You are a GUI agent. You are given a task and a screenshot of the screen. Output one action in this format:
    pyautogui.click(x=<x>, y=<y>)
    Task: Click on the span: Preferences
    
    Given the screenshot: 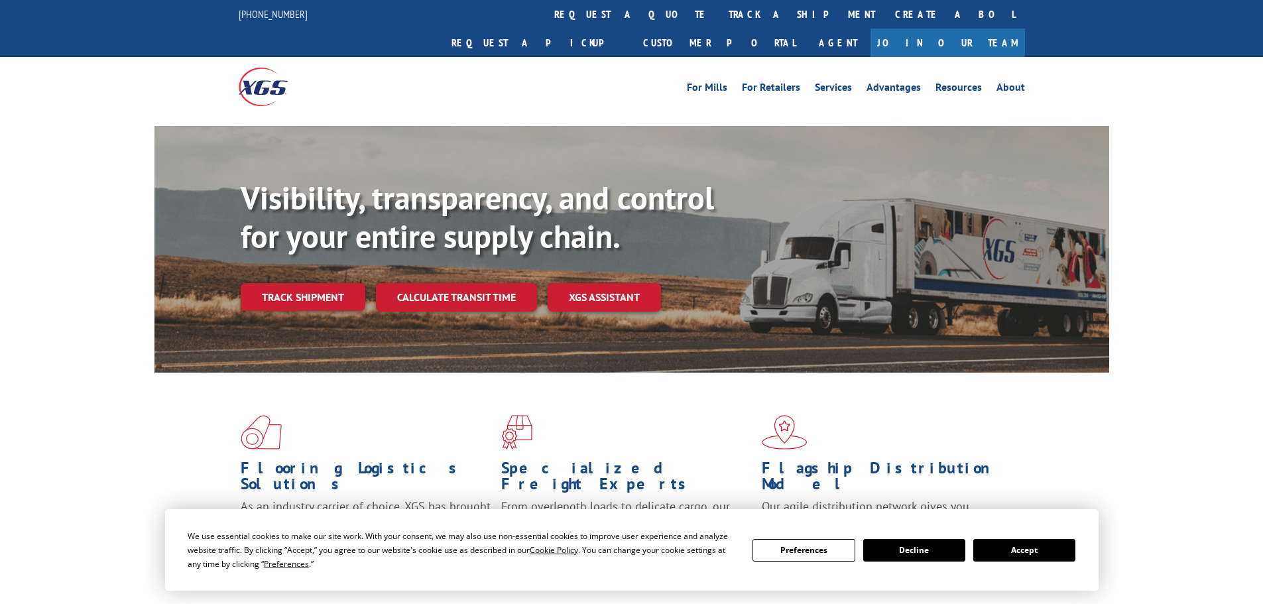 What is the action you would take?
    pyautogui.click(x=286, y=563)
    